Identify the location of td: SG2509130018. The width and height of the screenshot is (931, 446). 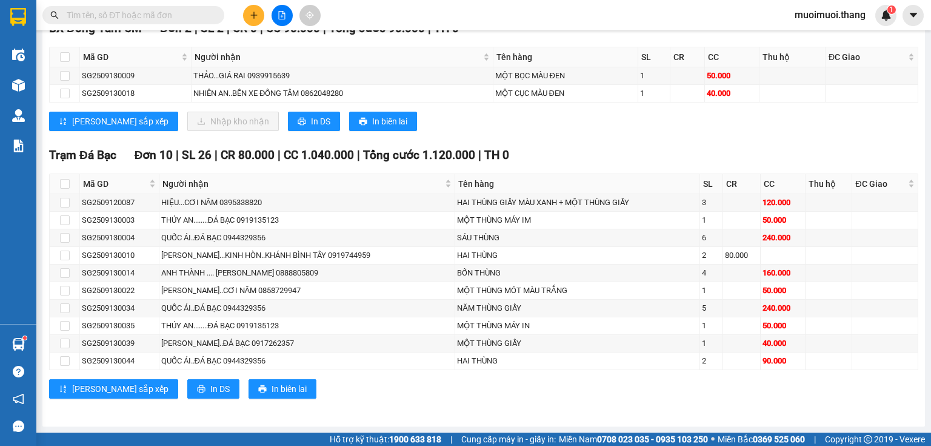
(136, 93).